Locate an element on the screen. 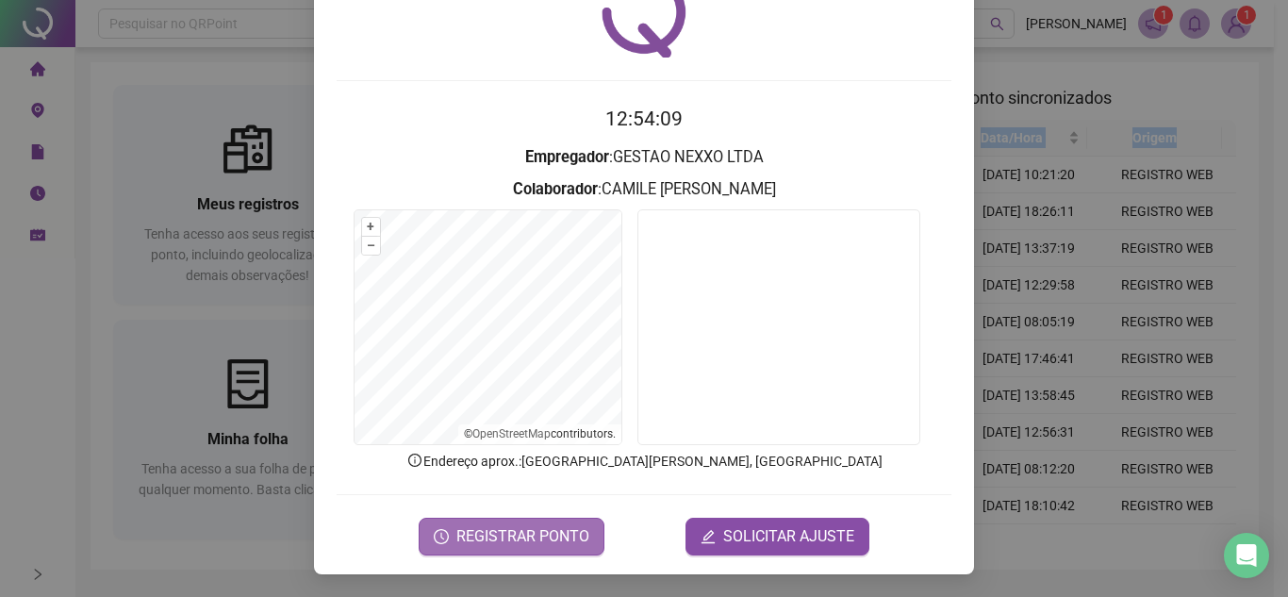 The width and height of the screenshot is (1288, 597). span: REGISTRAR PONTO is located at coordinates (522, 536).